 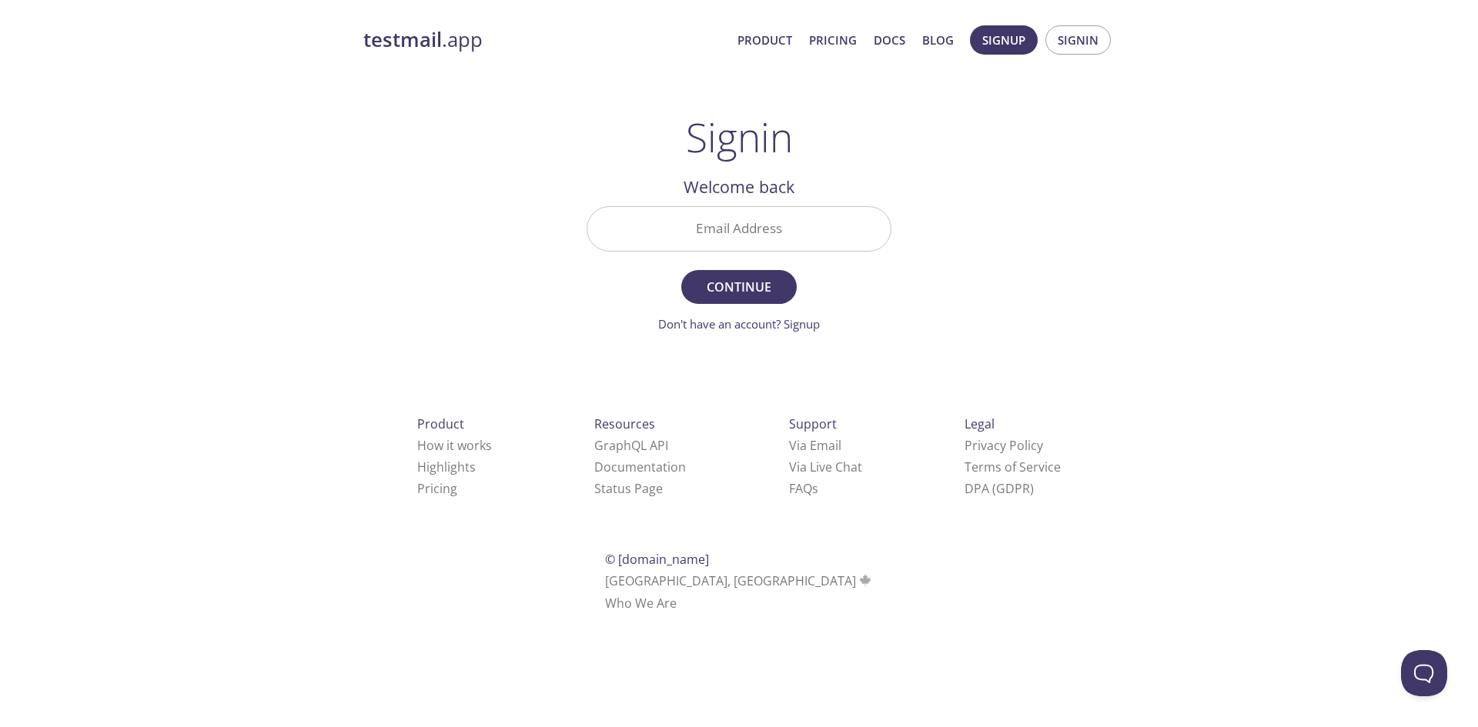 What do you see at coordinates (640, 603) in the screenshot?
I see `a: Who We Are` at bounding box center [640, 603].